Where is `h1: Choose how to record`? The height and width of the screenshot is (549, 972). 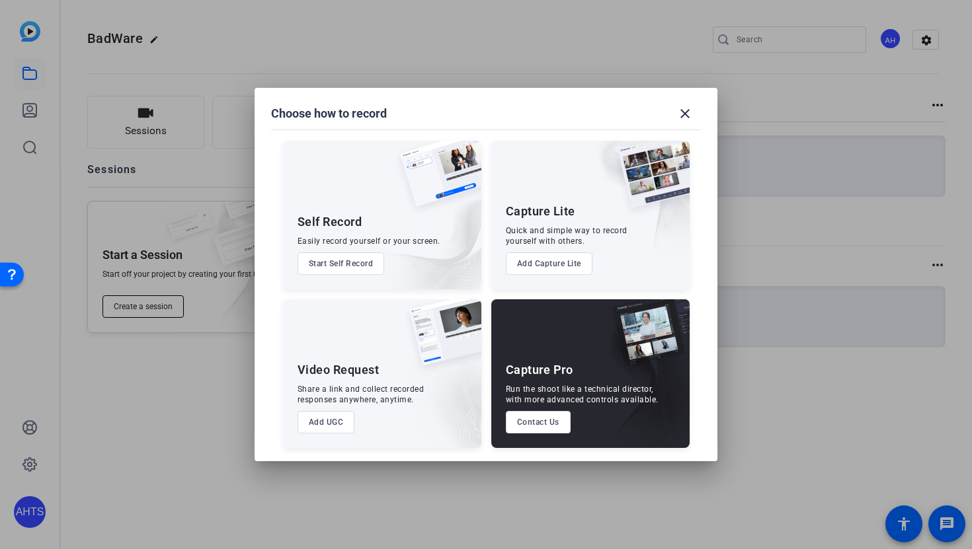 h1: Choose how to record is located at coordinates (328, 114).